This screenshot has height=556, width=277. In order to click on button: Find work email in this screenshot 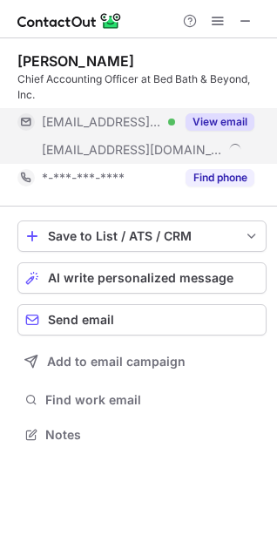, I will do `click(142, 400)`.